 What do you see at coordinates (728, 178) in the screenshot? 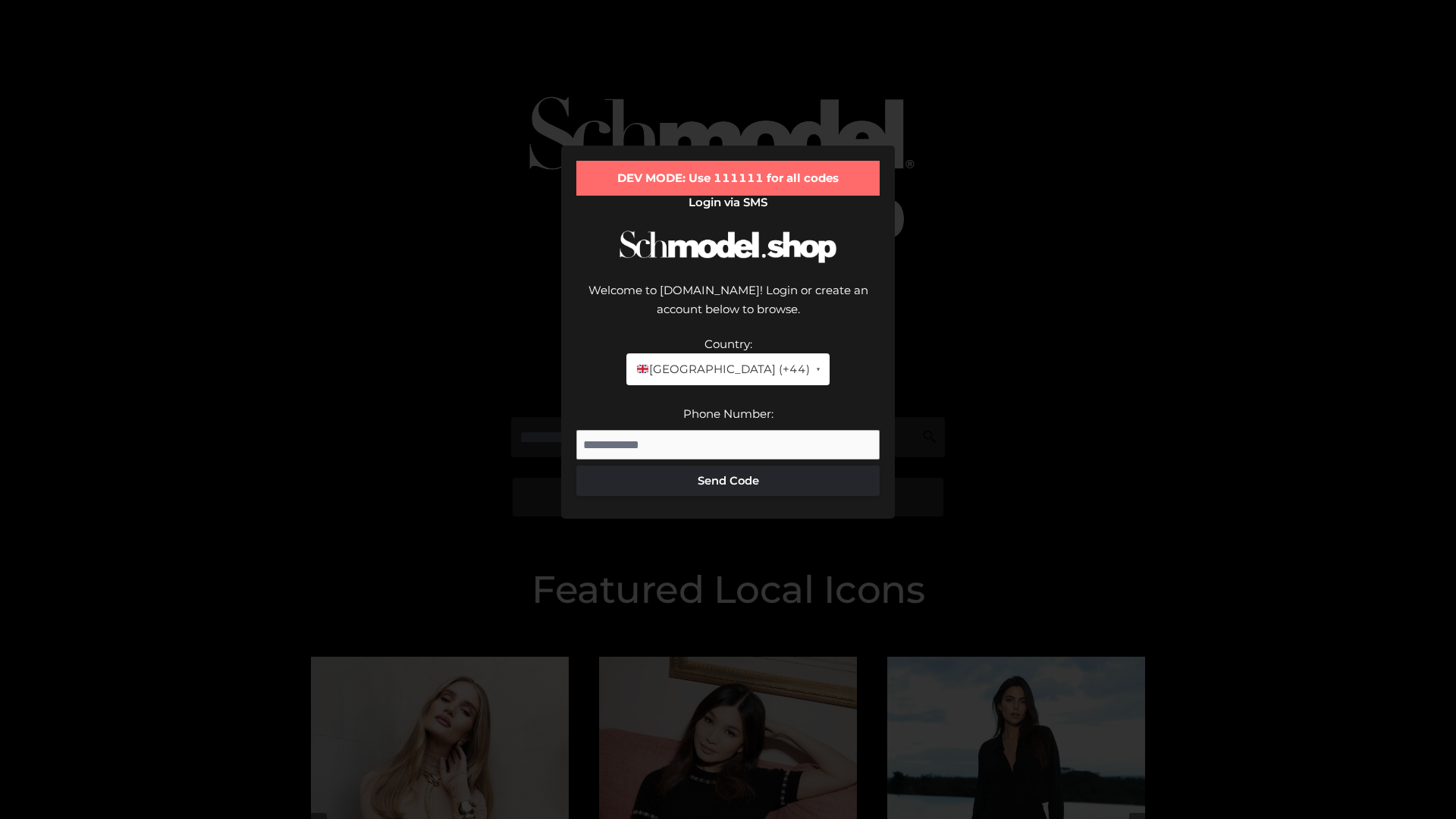
I see `div: DEV MODE: Use 111111 for all codes` at bounding box center [728, 178].